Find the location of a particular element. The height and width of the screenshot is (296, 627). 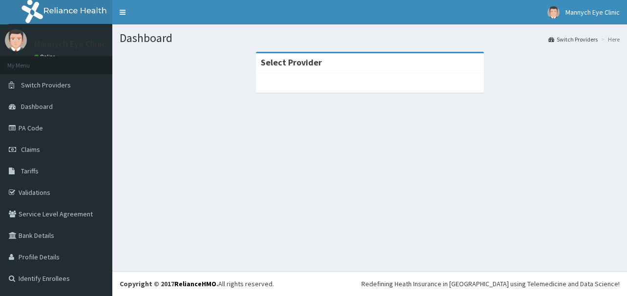

span: Tariffs is located at coordinates (30, 171).